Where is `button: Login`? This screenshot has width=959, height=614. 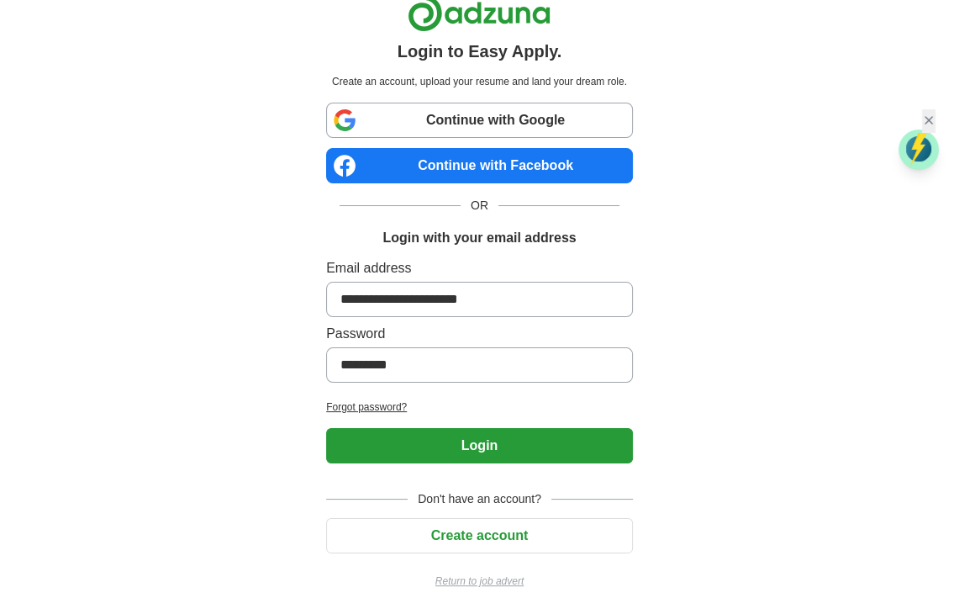
button: Login is located at coordinates (479, 446).